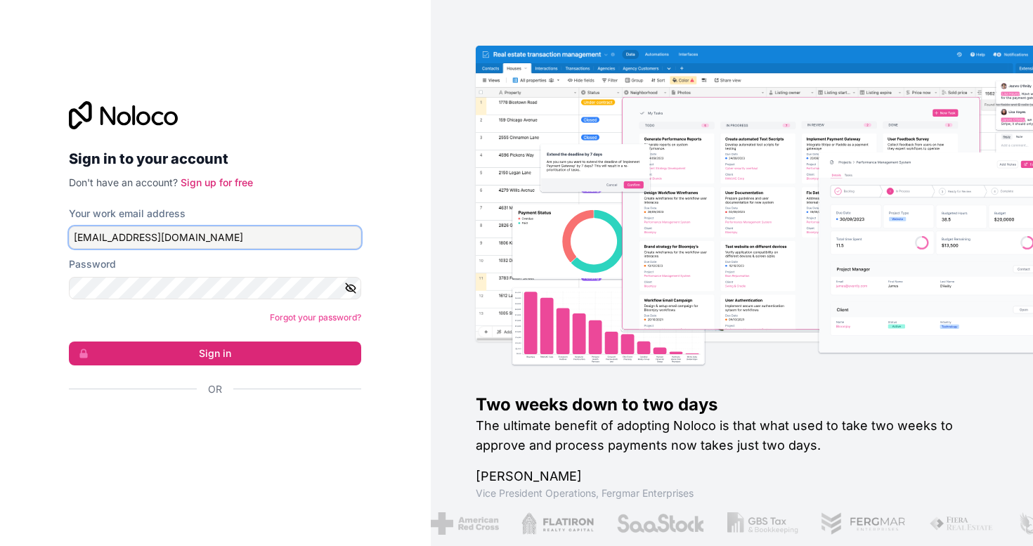 The image size is (1033, 546). What do you see at coordinates (215, 159) in the screenshot?
I see `h2: Sign in to your account` at bounding box center [215, 159].